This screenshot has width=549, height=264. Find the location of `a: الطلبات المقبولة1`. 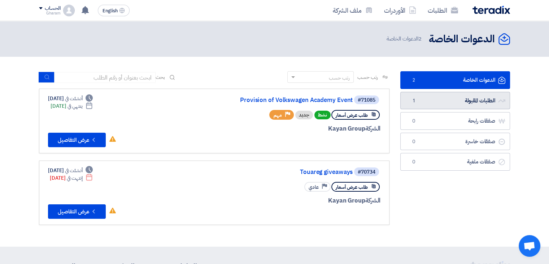

a: الطلبات المقبولة1 is located at coordinates (455, 100).